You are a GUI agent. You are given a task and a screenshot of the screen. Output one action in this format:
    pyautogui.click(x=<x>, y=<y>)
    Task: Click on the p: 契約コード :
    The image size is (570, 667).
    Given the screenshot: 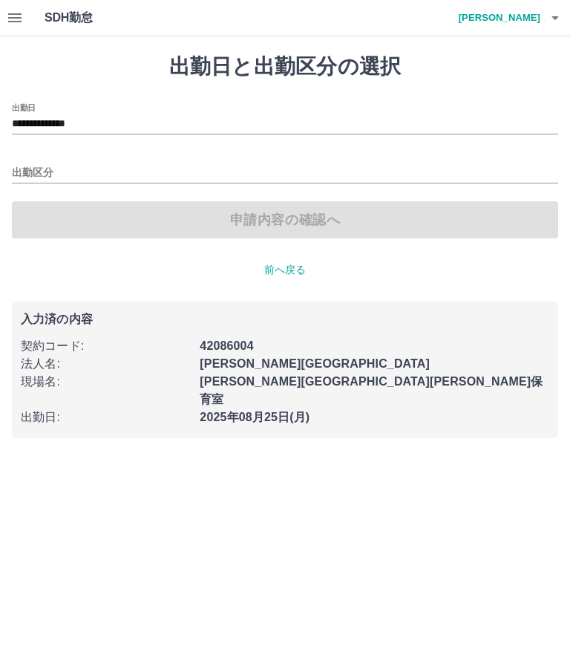 What is the action you would take?
    pyautogui.click(x=105, y=346)
    